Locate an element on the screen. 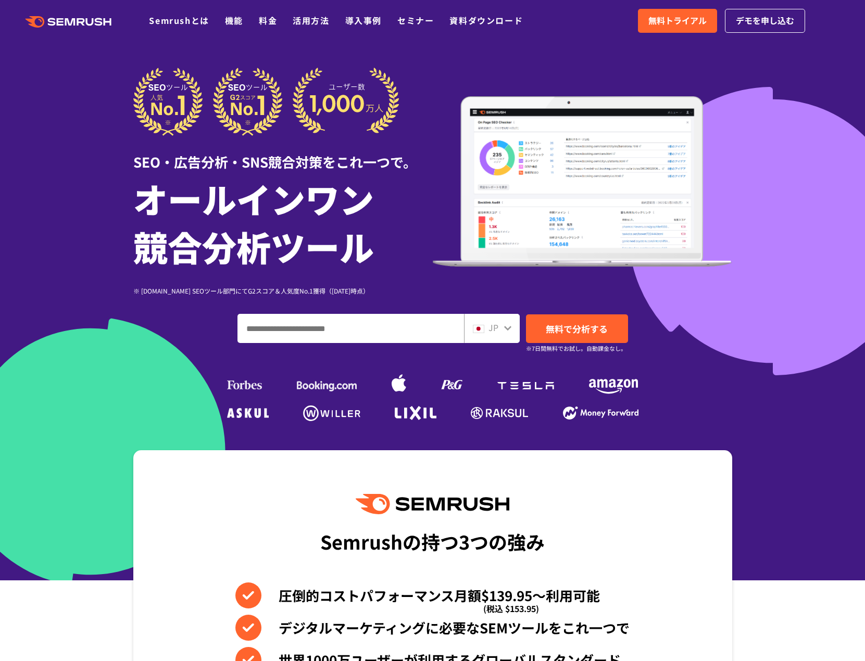 The width and height of the screenshot is (865, 661). img: Semrush is located at coordinates (432, 504).